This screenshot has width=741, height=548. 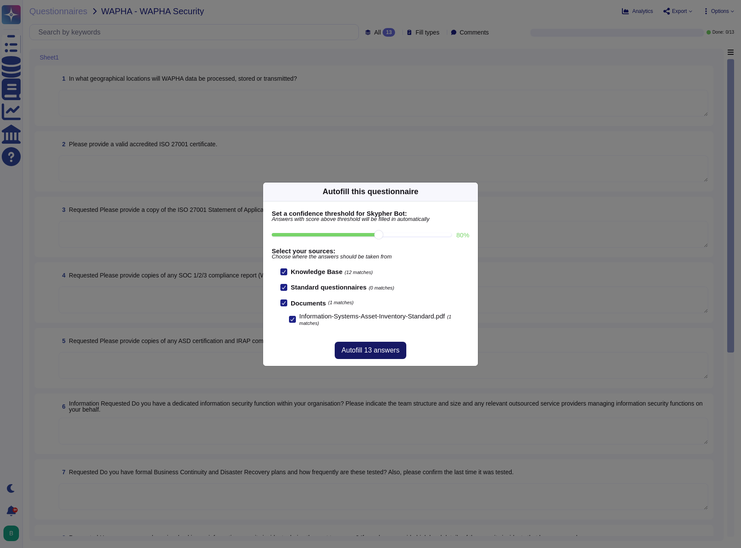 I want to click on span: Choose where the answers should be taken from, so click(x=371, y=257).